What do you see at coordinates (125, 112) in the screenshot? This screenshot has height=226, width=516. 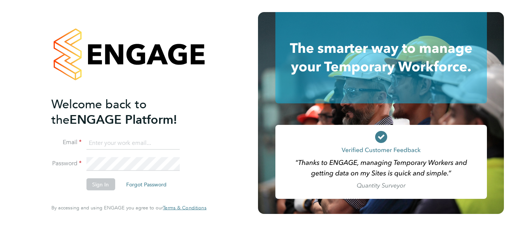 I see `h2: ENGAGE Platform!` at bounding box center [125, 112].